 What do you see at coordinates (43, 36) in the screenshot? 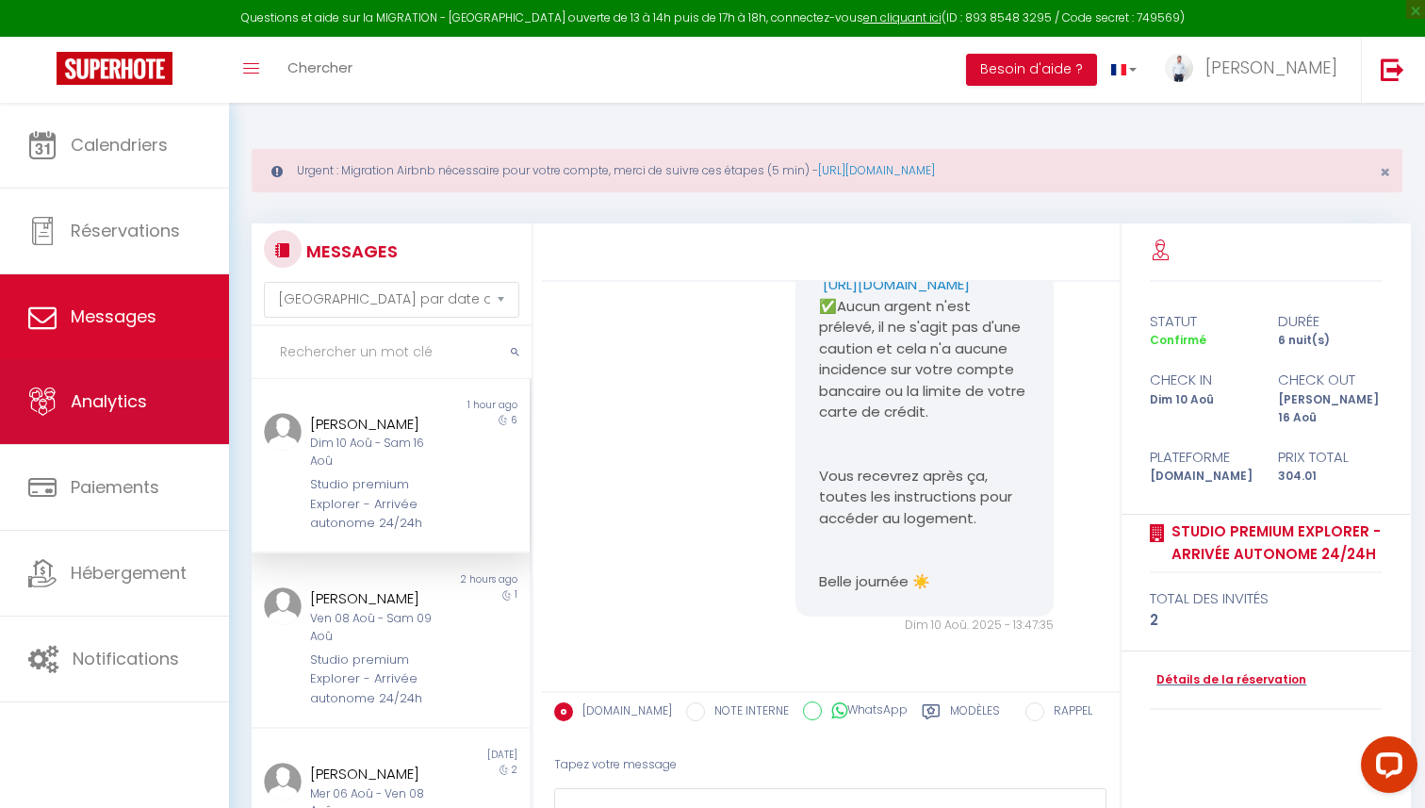
I see `button: Open LiveChat chat widget` at bounding box center [43, 36].